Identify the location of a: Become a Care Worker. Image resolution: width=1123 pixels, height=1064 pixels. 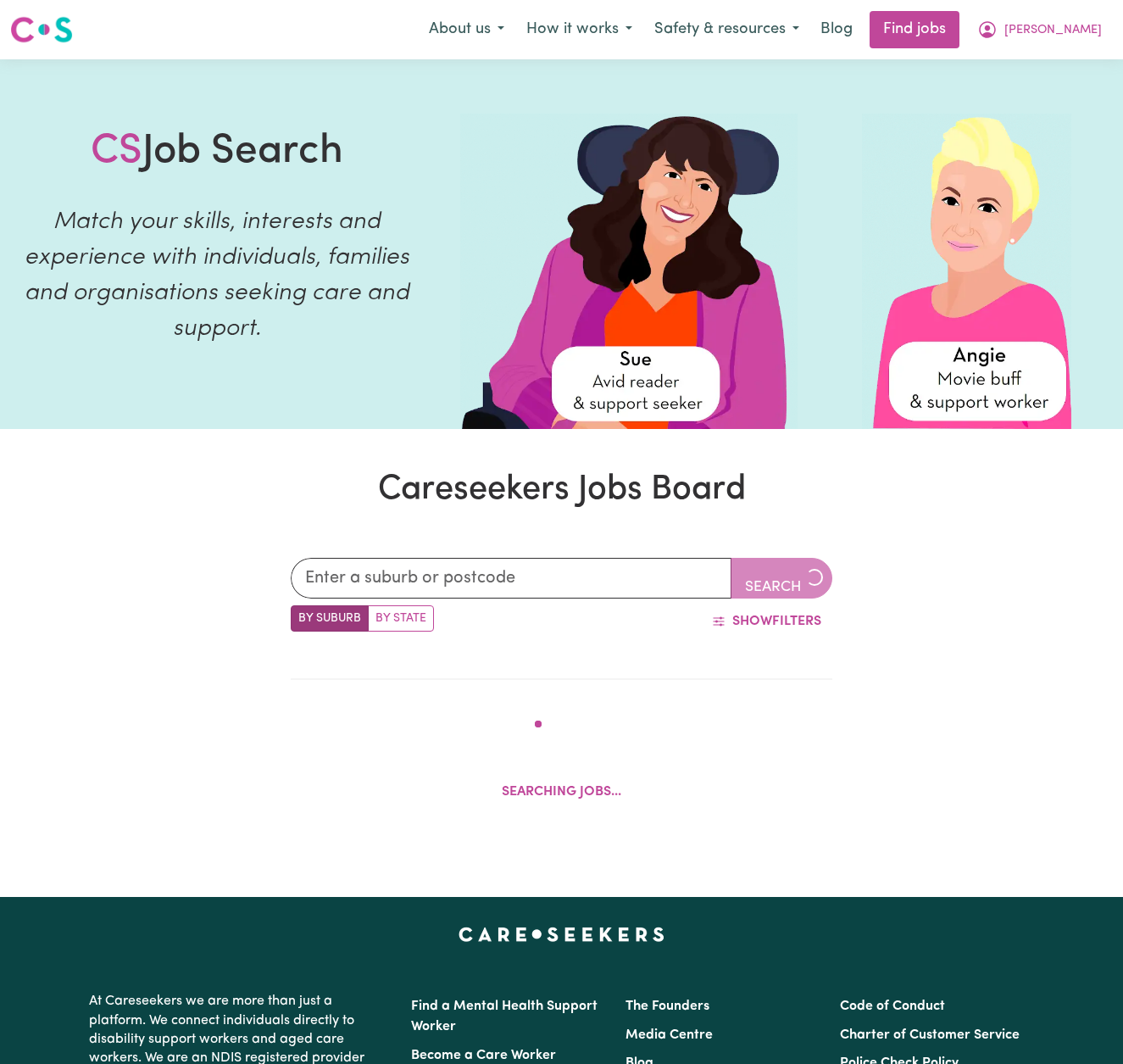
(483, 1055).